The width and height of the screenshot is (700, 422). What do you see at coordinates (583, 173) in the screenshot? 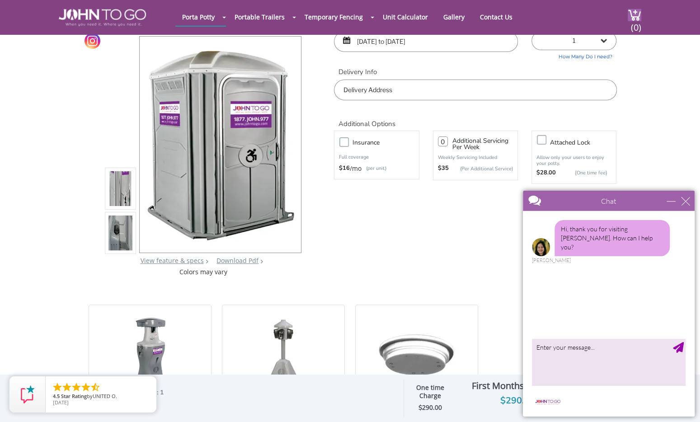
I see `p: {One time fee}` at bounding box center [583, 173].